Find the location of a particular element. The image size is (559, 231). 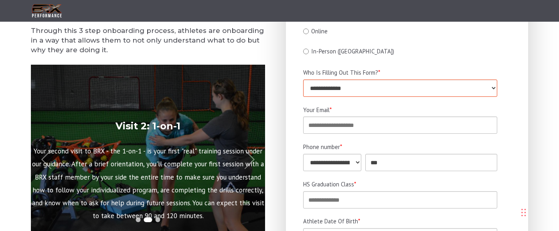

div: Chat Widget is located at coordinates (500, 187).